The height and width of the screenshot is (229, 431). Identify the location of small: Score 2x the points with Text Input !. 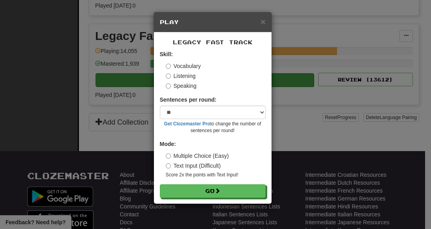
(215, 174).